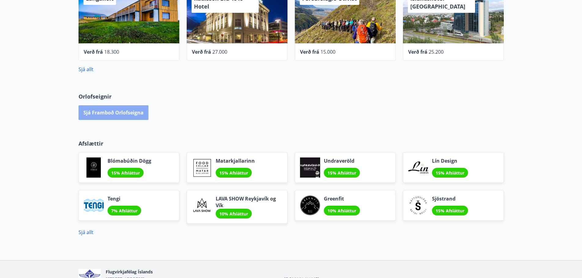 The width and height of the screenshot is (582, 278). I want to click on span: 27.000, so click(220, 52).